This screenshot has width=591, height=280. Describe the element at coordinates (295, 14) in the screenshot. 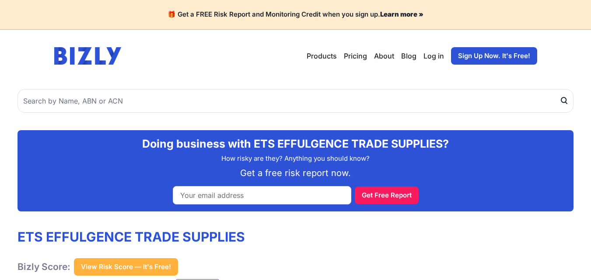

I see `h4: 🎁 Get a FREE Risk Report and Monitoring Credit when you sign up.` at that location.